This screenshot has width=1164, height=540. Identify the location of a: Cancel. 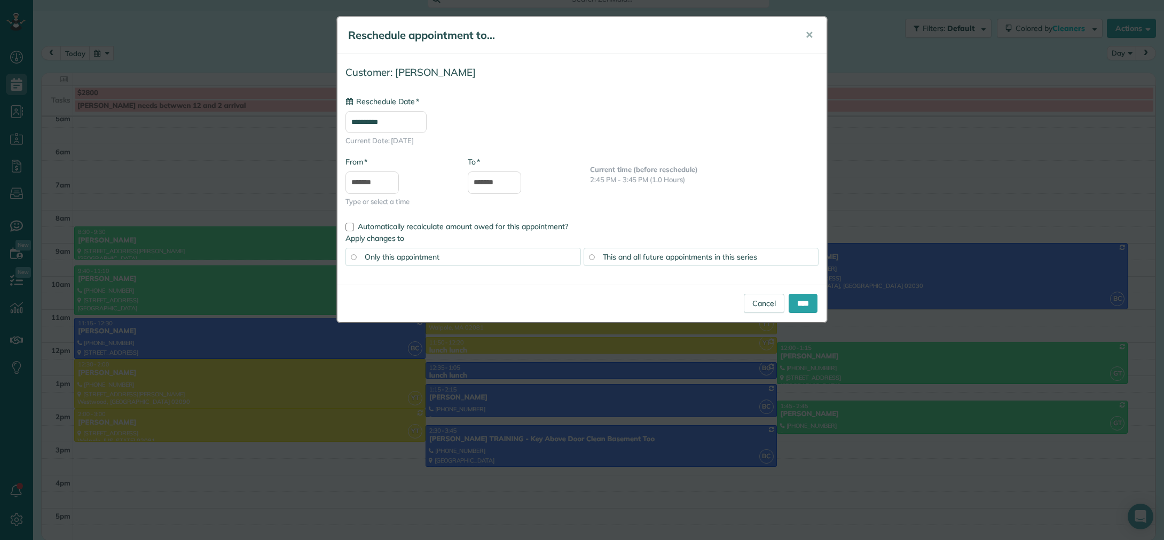
(764, 303).